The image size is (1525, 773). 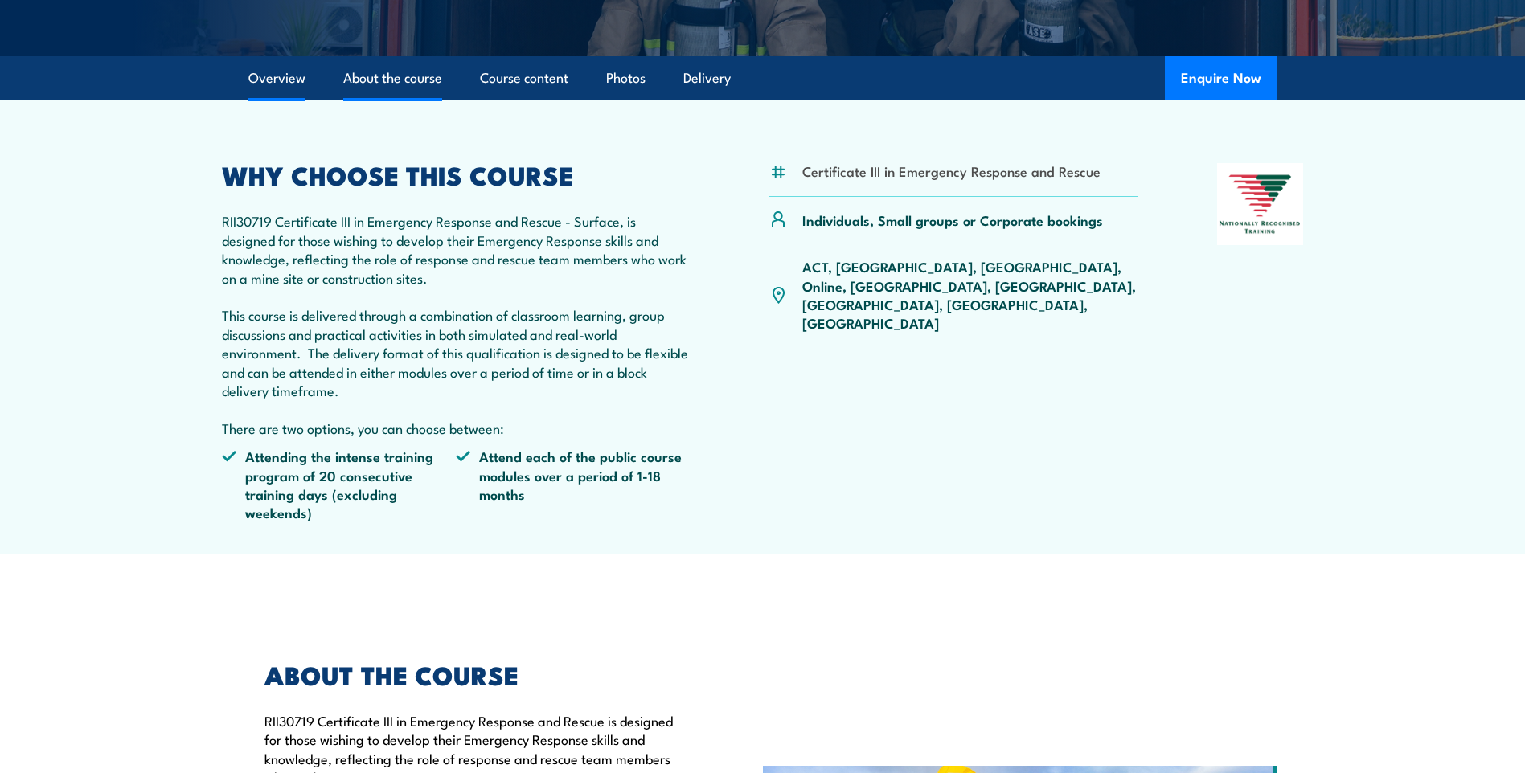 I want to click on h2: ABOUT THE COURSE, so click(x=477, y=674).